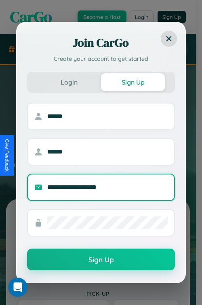  What do you see at coordinates (69, 82) in the screenshot?
I see `button: Login` at bounding box center [69, 82].